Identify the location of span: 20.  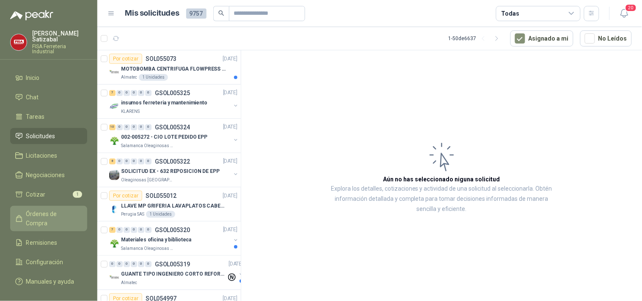
(631, 8).